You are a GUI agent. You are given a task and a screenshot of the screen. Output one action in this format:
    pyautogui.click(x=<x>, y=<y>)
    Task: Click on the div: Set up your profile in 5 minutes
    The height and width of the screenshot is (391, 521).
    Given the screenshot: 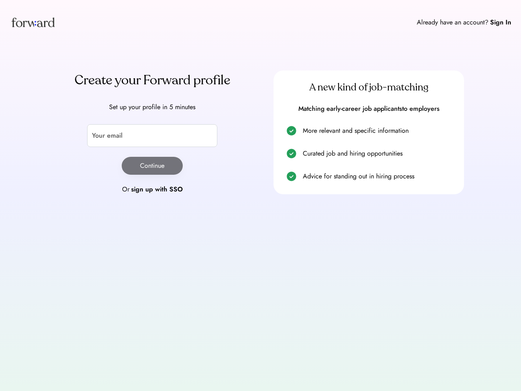 What is the action you would take?
    pyautogui.click(x=152, y=107)
    